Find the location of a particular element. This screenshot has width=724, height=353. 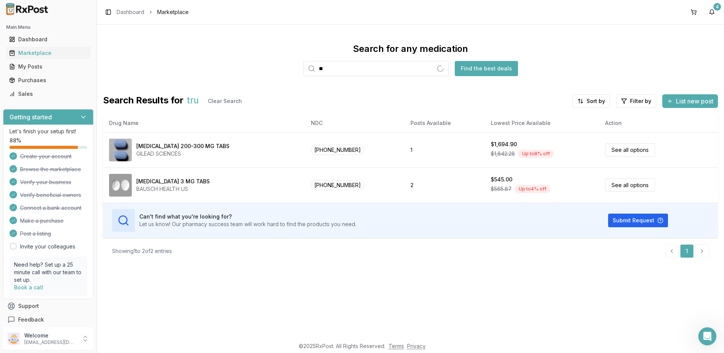

a: List new post is located at coordinates (690, 102).